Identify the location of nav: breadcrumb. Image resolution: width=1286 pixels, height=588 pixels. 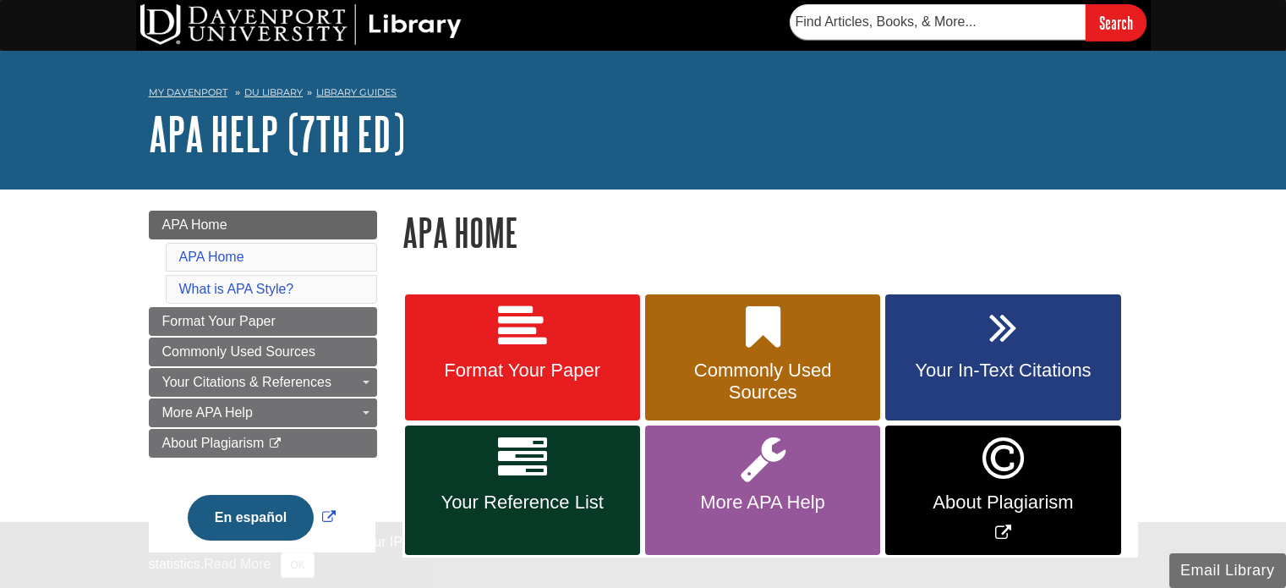
(644, 95).